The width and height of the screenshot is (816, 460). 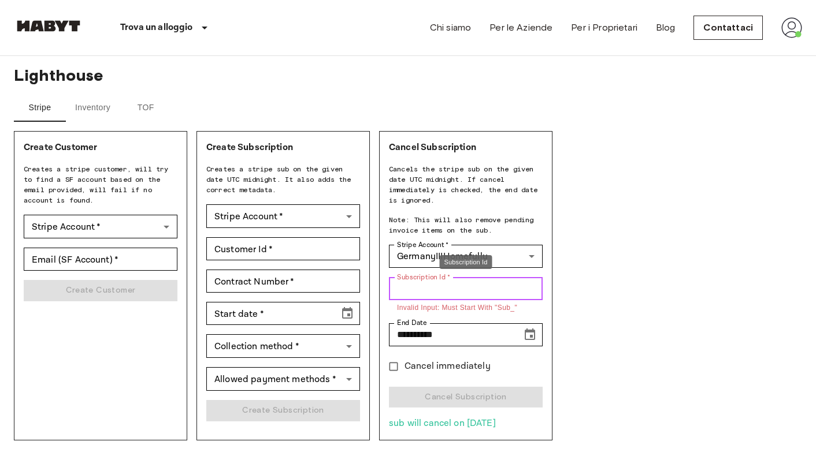 What do you see at coordinates (40, 108) in the screenshot?
I see `button: Stripe` at bounding box center [40, 108].